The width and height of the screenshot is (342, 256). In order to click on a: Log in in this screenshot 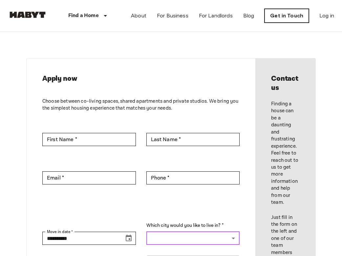, I will do `click(327, 16)`.